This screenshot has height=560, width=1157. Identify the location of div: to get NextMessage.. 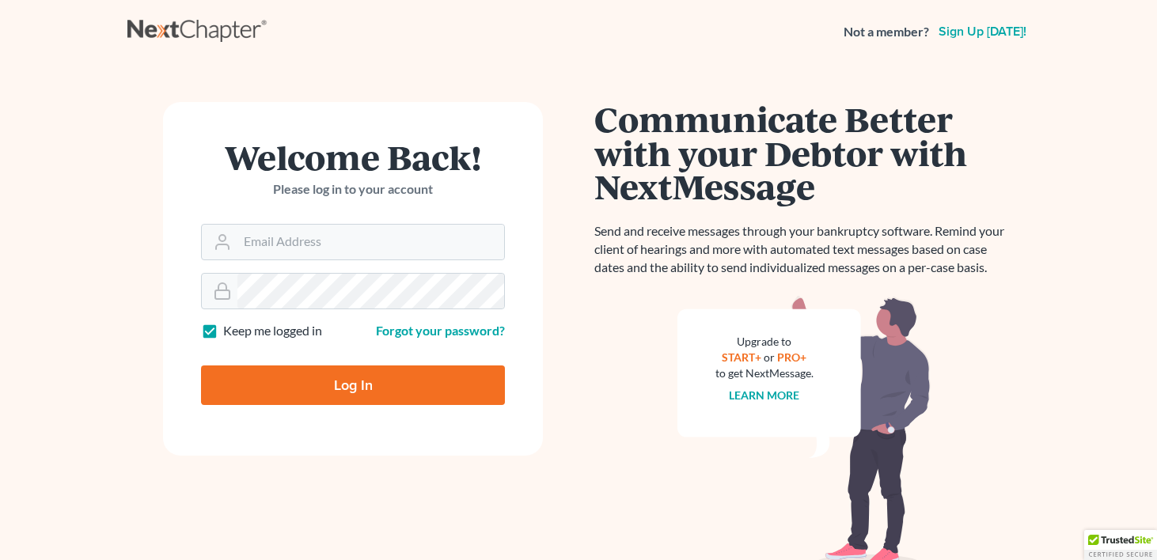
(765, 374).